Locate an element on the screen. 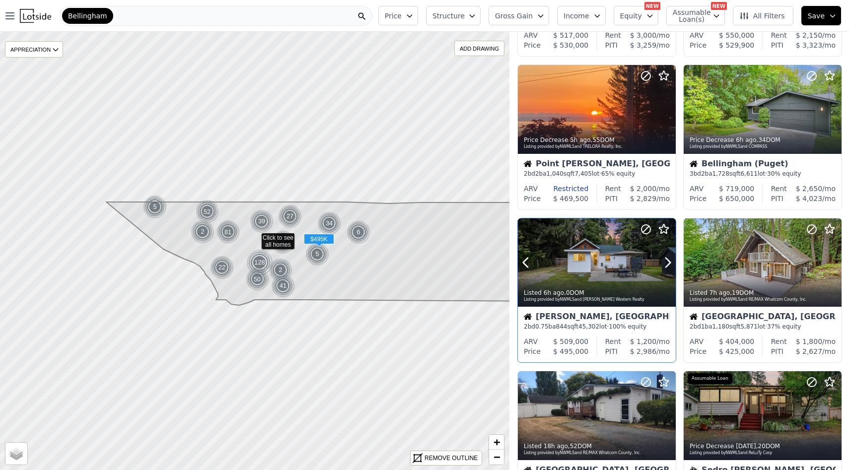 The image size is (849, 470). span: 7,405 is located at coordinates (583, 174).